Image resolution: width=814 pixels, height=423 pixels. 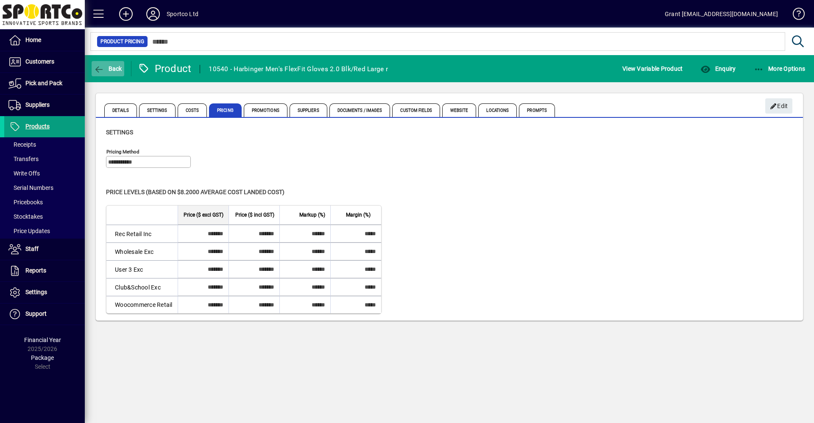 I want to click on a: Support, so click(x=45, y=314).